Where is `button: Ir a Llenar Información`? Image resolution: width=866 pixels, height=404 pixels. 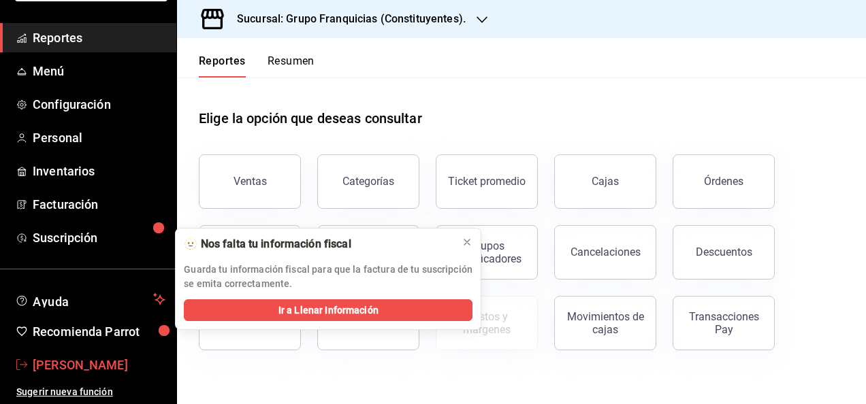
button: Ir a Llenar Información is located at coordinates (328, 310).